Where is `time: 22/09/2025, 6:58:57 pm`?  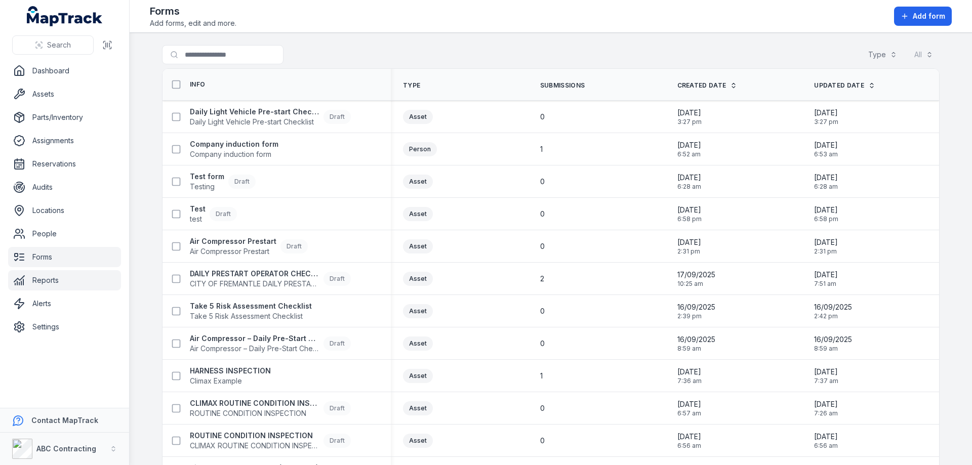
time: 22/09/2025, 6:58:57 pm is located at coordinates (826, 214).